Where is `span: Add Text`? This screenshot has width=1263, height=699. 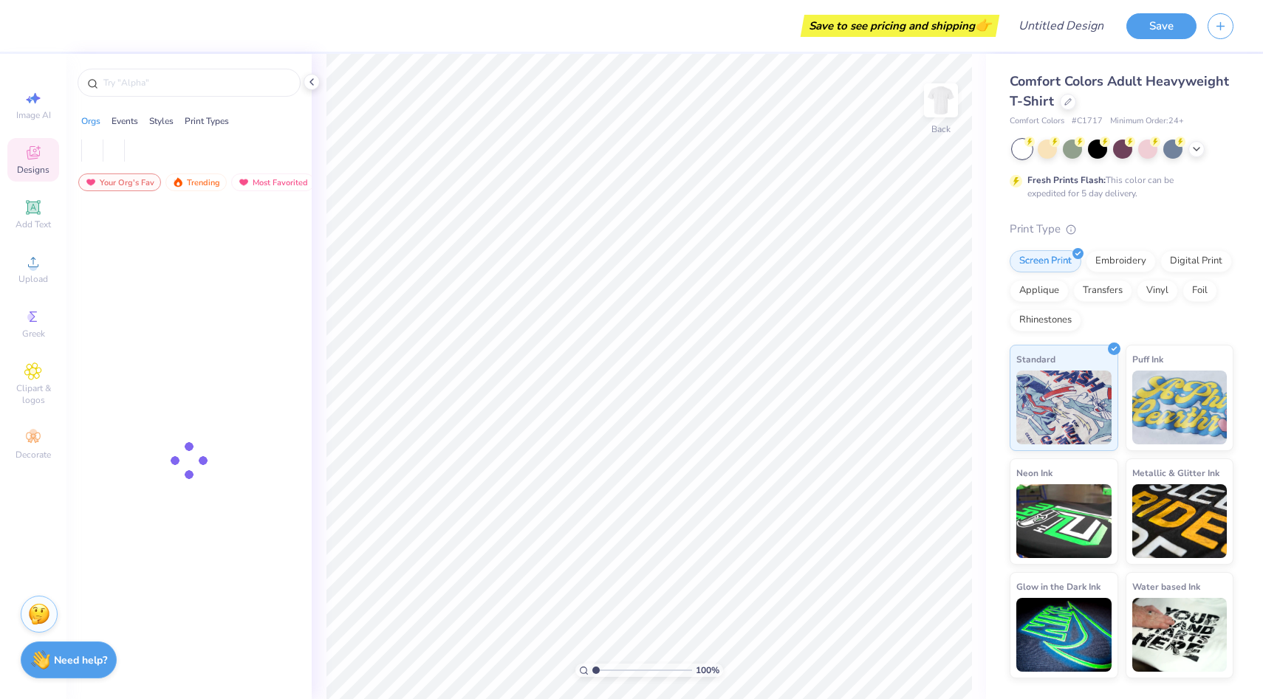 span: Add Text is located at coordinates (33, 225).